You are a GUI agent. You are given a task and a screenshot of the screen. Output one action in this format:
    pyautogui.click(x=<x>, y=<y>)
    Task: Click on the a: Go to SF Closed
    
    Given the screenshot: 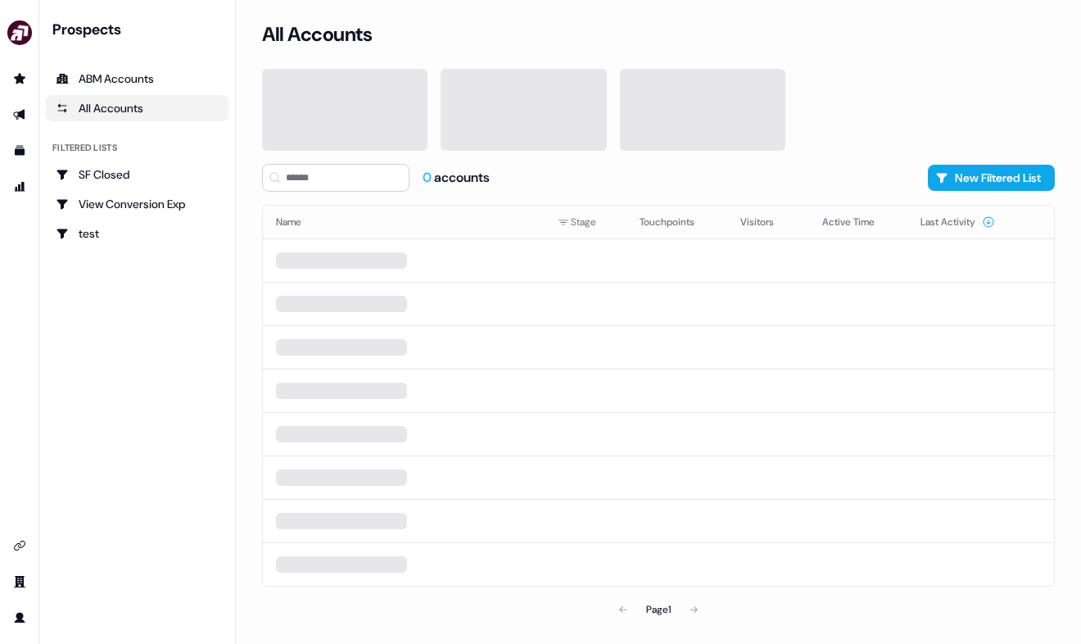 What is the action you would take?
    pyautogui.click(x=137, y=174)
    